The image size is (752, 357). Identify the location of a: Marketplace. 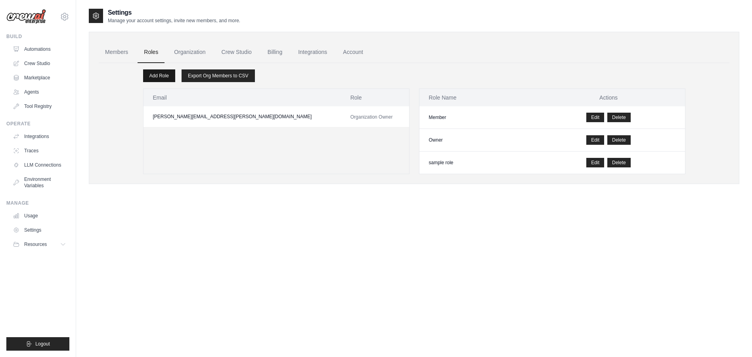
(39, 78).